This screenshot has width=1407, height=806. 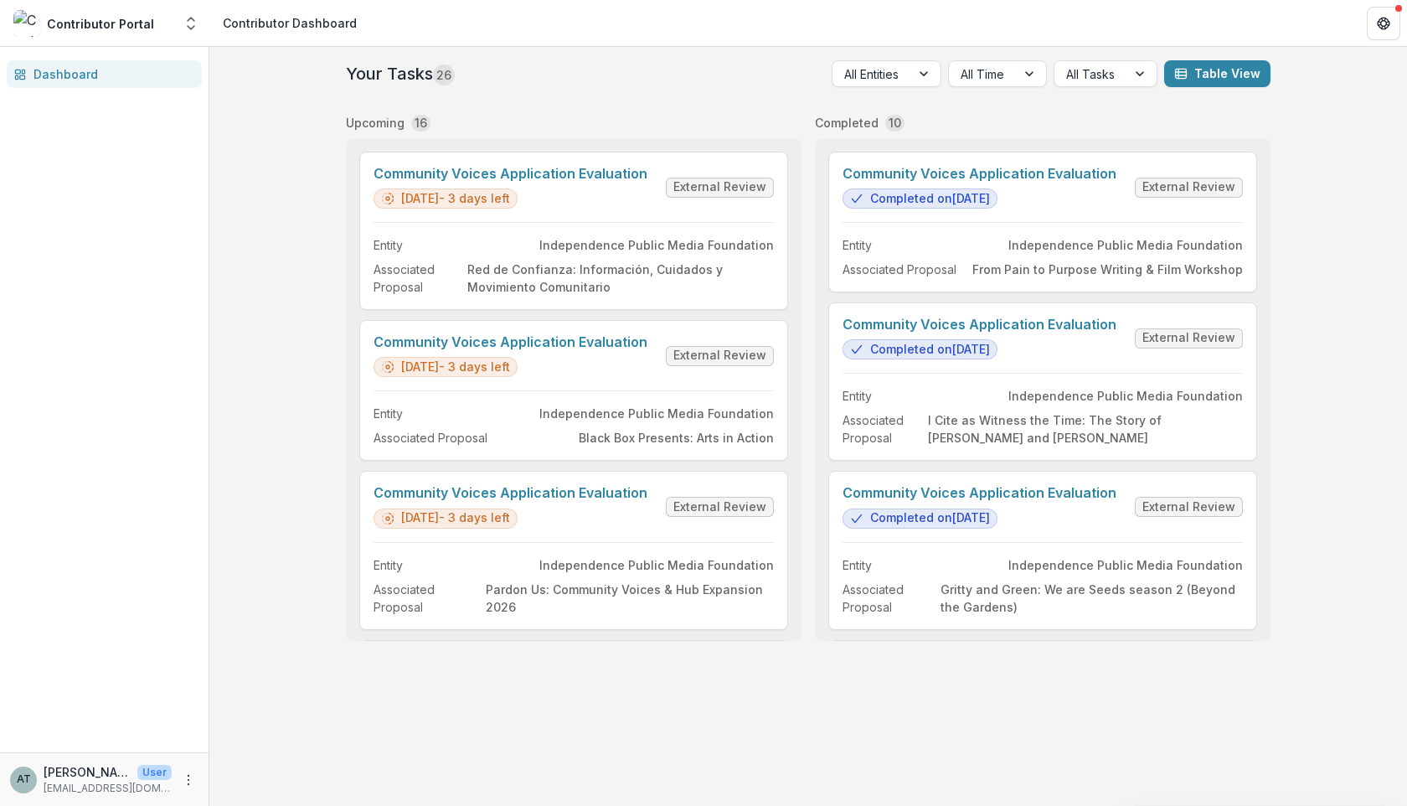 I want to click on button: Table View, so click(x=1217, y=74).